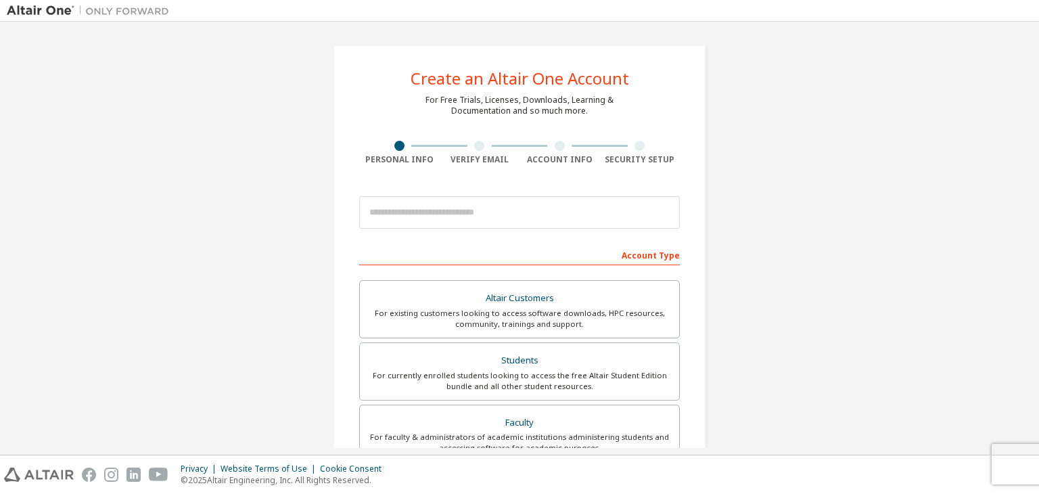 The image size is (1039, 494). Describe the element at coordinates (285, 480) in the screenshot. I see `p: © 2025 Altair Engineering, Inc. All Rights Reserved.` at that location.